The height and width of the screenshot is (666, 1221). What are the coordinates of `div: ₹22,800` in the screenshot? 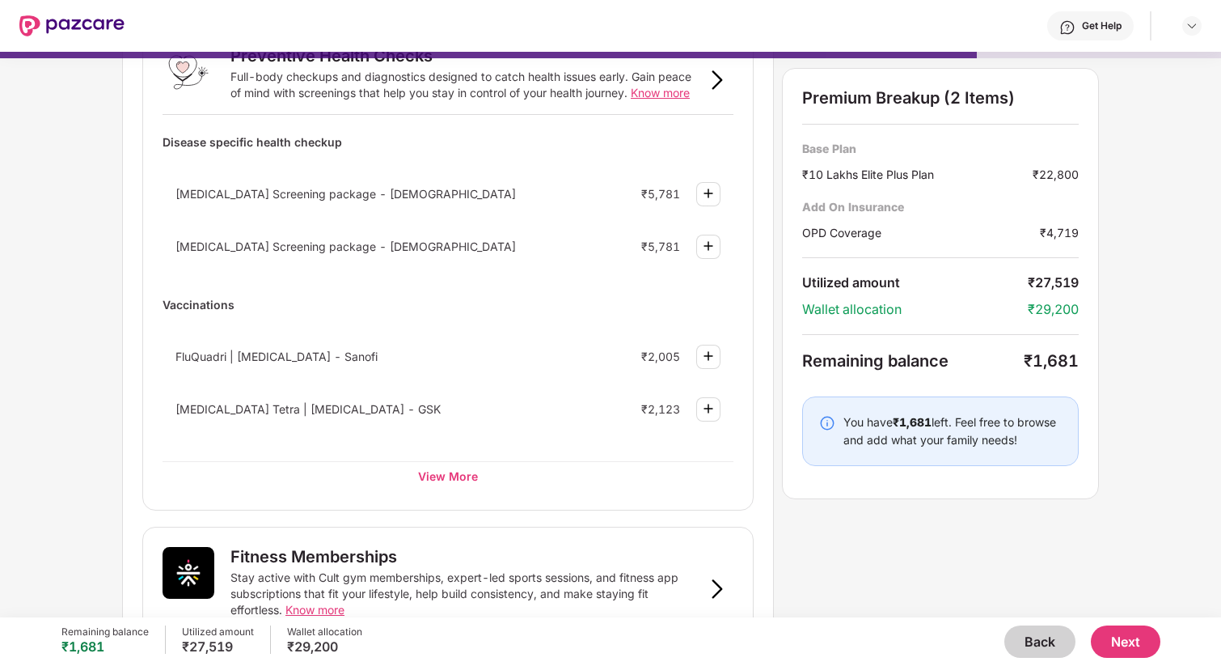 It's located at (1056, 174).